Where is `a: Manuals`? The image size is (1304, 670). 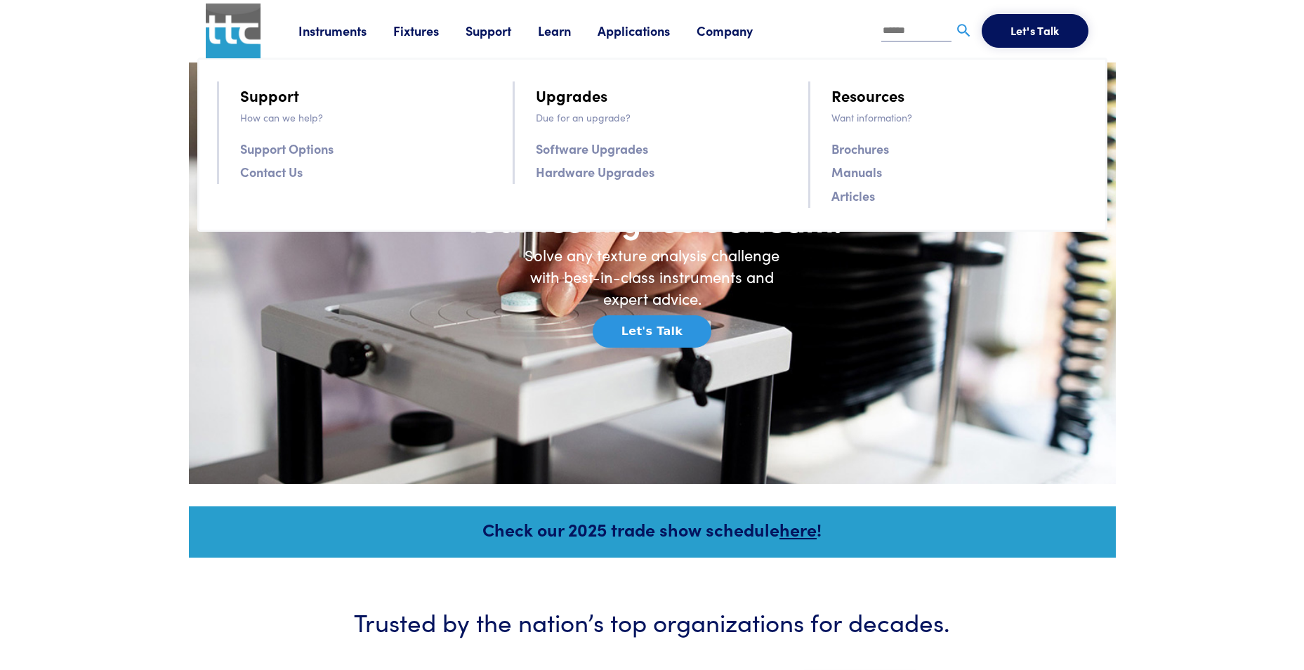
a: Manuals is located at coordinates (857, 171).